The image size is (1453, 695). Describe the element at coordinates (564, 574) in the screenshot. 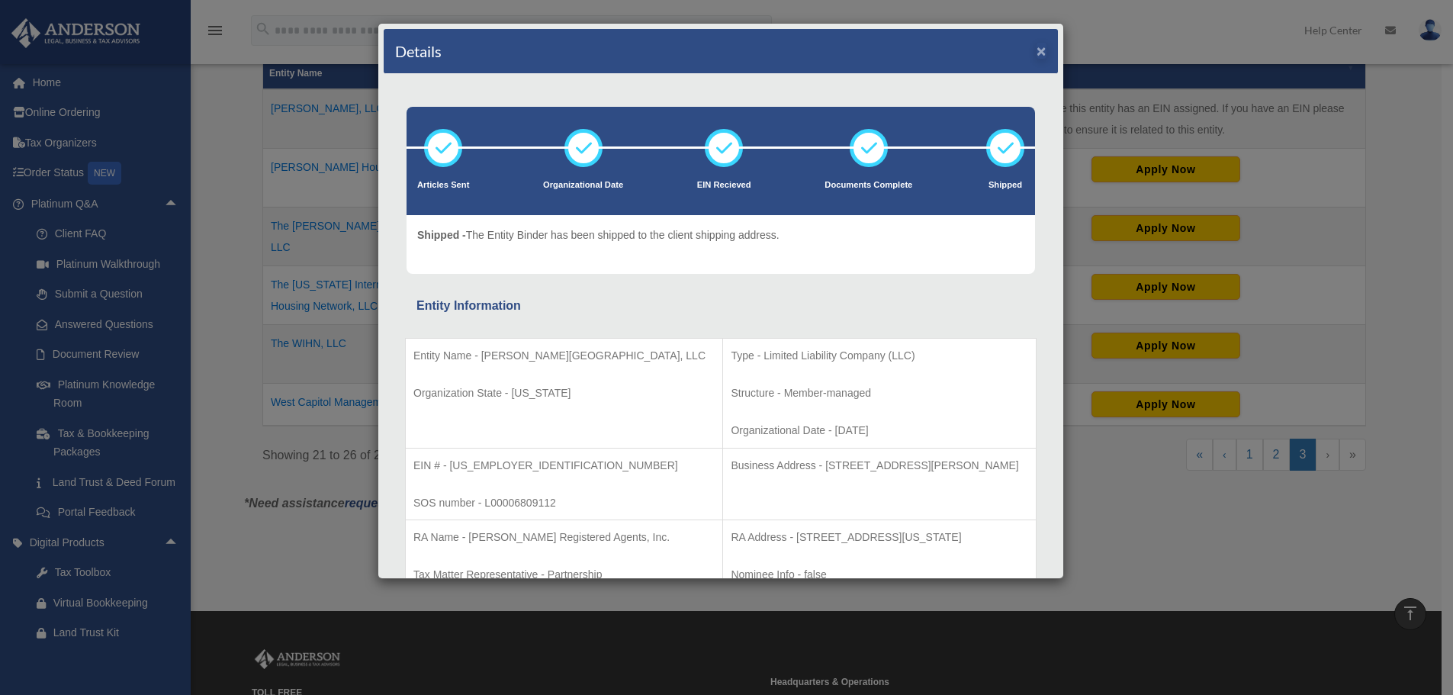

I see `p: Tax Matter Representative - Partnership` at that location.